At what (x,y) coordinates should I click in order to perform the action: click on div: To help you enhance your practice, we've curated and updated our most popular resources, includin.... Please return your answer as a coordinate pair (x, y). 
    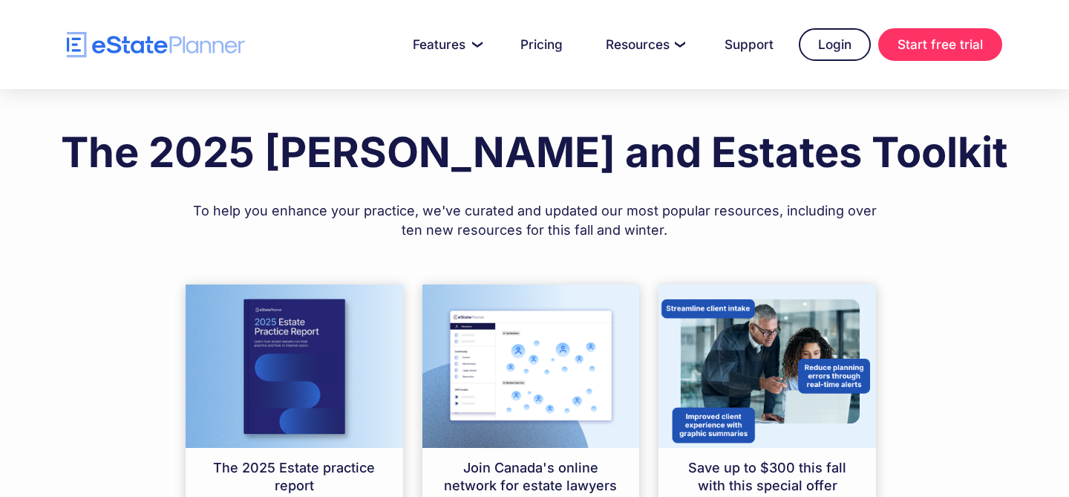
    Looking at the image, I should click on (534, 213).